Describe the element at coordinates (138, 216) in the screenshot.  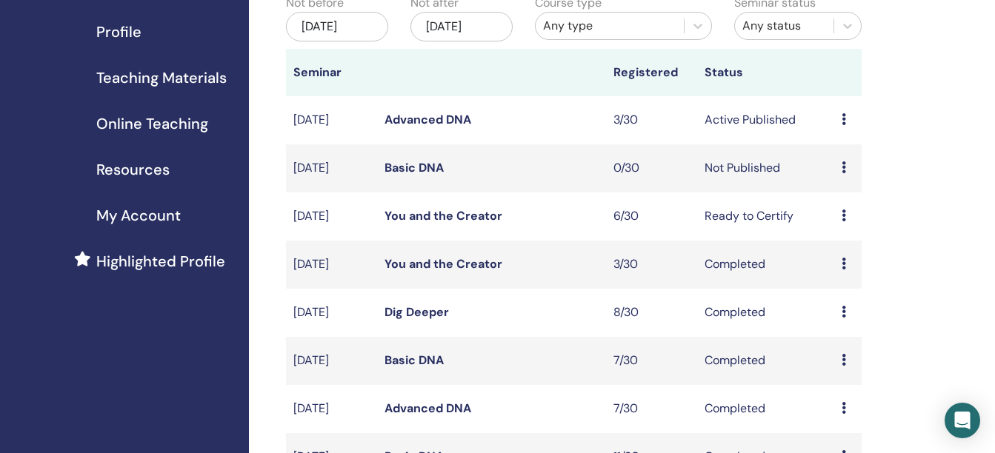
I see `span: My Account` at that location.